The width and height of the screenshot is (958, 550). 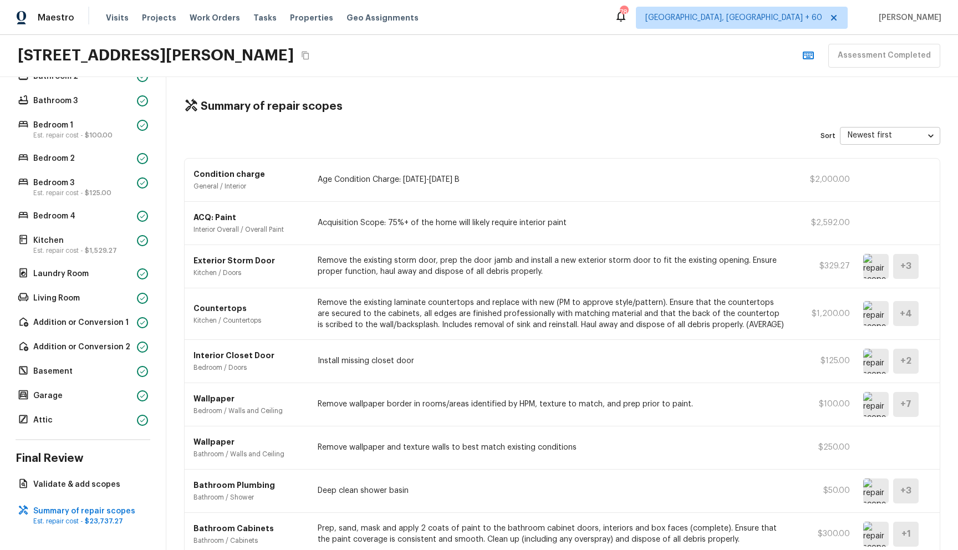 I want to click on span: Maestro, so click(x=56, y=18).